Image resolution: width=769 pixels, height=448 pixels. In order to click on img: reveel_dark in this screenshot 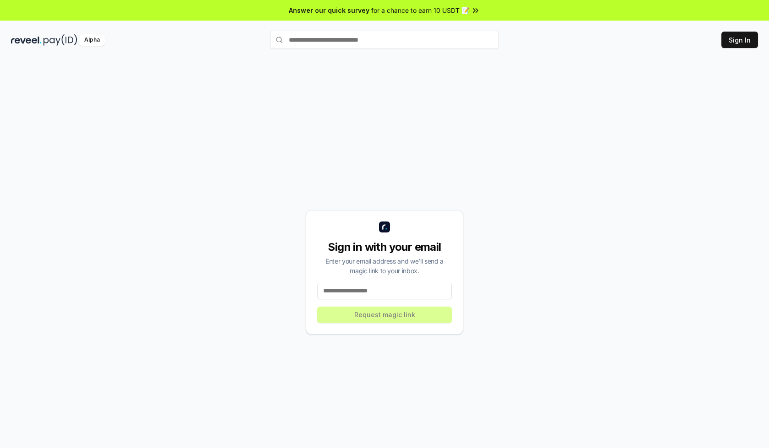, I will do `click(26, 40)`.